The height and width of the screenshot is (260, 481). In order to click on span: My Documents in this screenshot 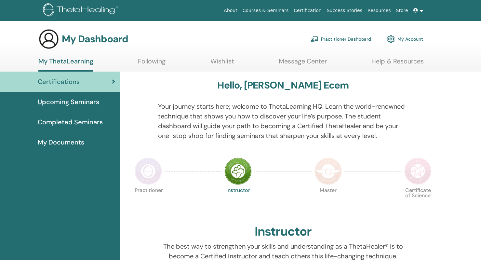, I will do `click(61, 142)`.